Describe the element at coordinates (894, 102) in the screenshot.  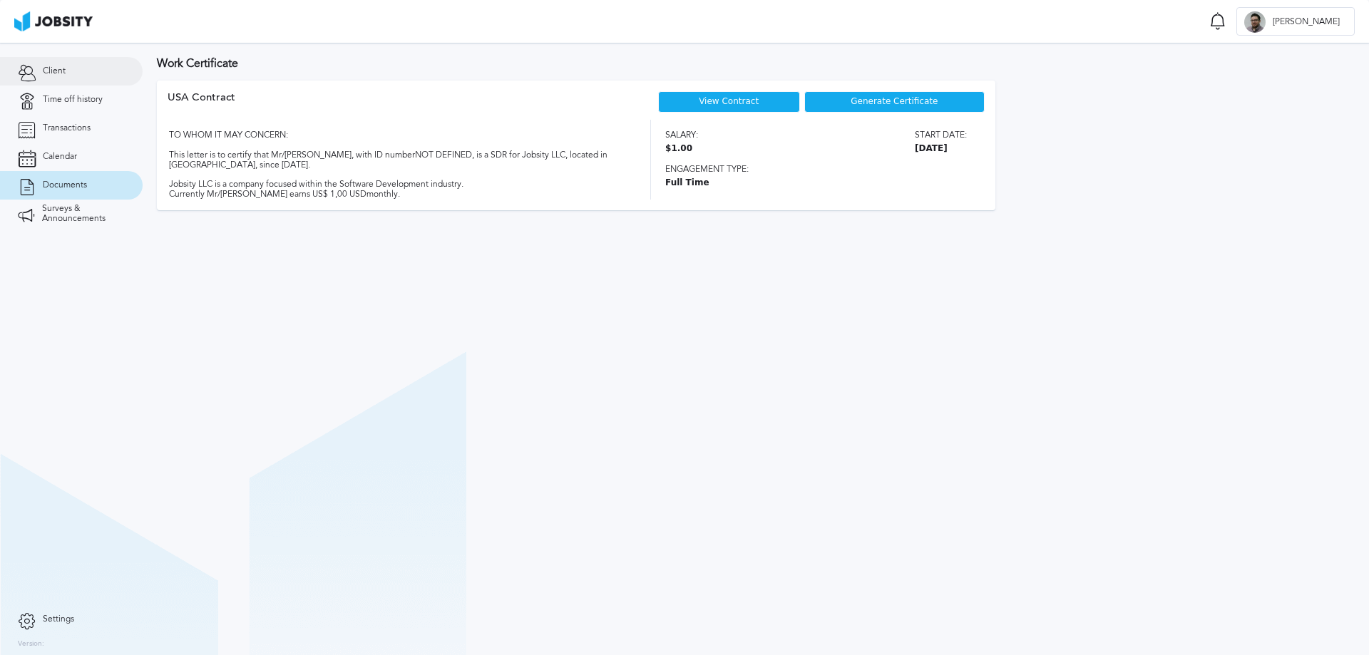
I see `span: Generate Certificate` at that location.